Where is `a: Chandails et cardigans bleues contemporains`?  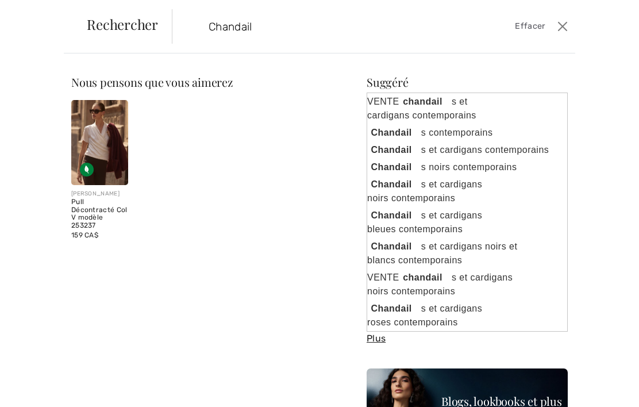
a: Chandails et cardigans bleues contemporains is located at coordinates (467, 222).